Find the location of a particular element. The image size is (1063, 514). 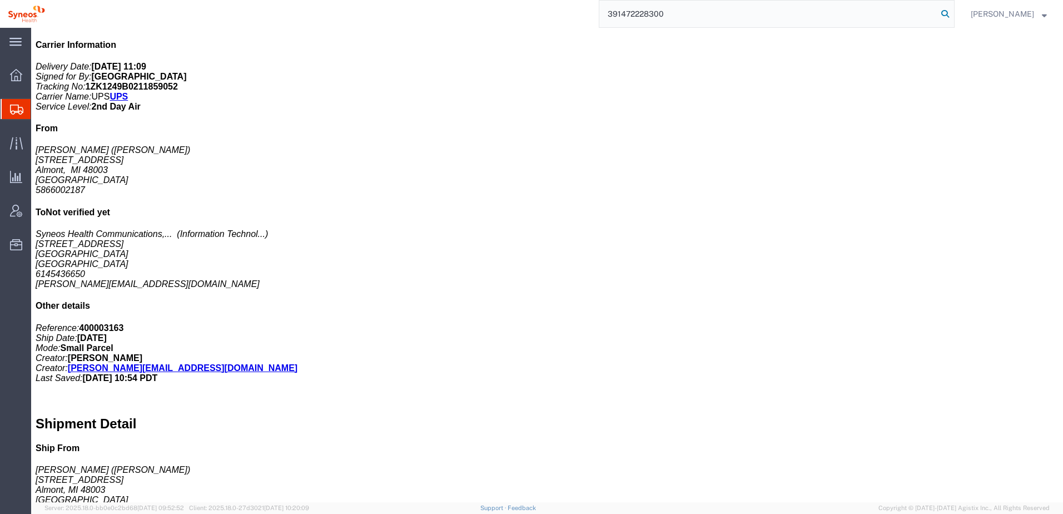

img: logo is located at coordinates (26, 14).